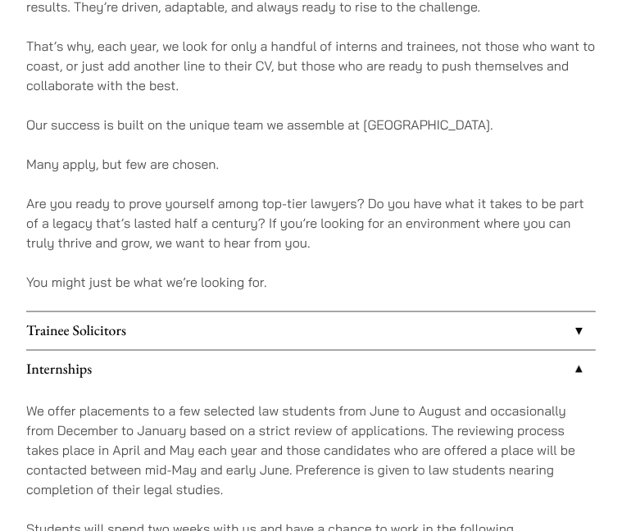 The image size is (622, 531). I want to click on p: We offer placements to a few selected law students from June to August and occasionally from Dece..., so click(311, 450).